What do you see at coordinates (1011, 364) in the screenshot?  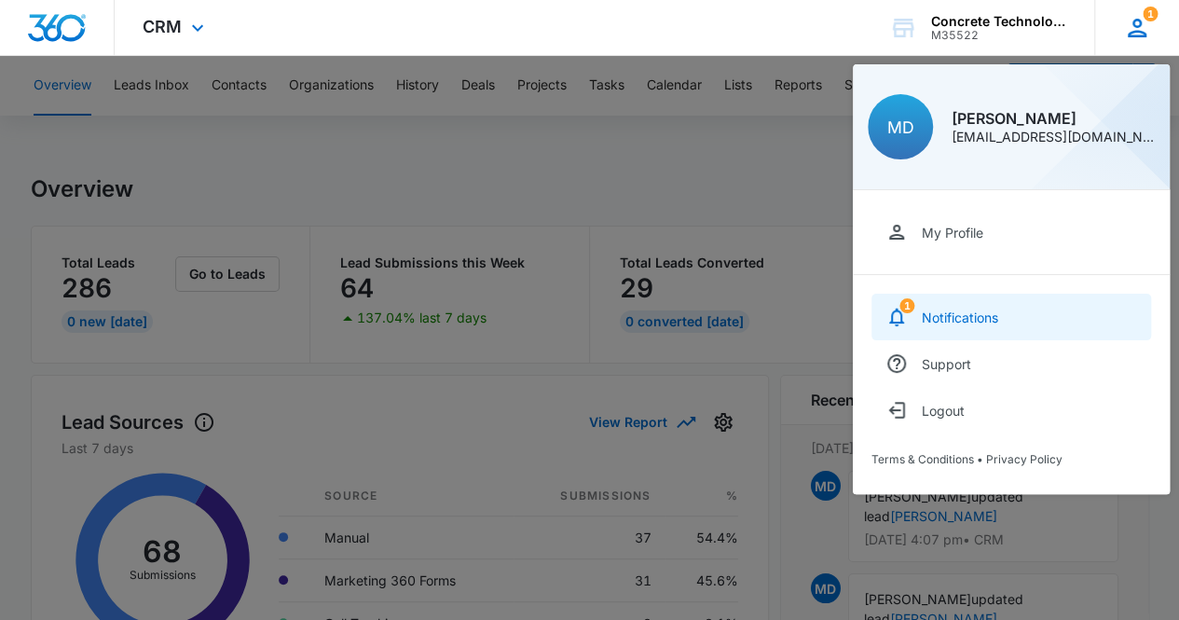 I see `a: Support` at bounding box center [1011, 364].